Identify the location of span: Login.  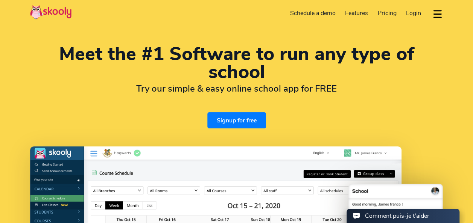
(413, 13).